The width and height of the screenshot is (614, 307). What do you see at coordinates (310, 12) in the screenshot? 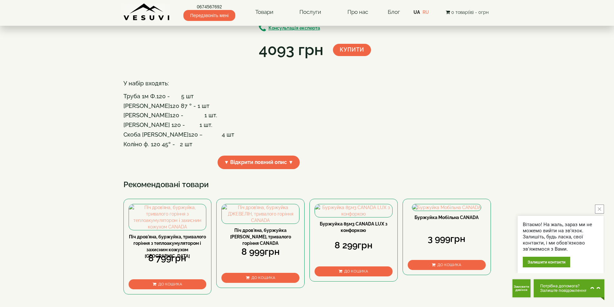
I see `a: Послуги` at bounding box center [310, 12].